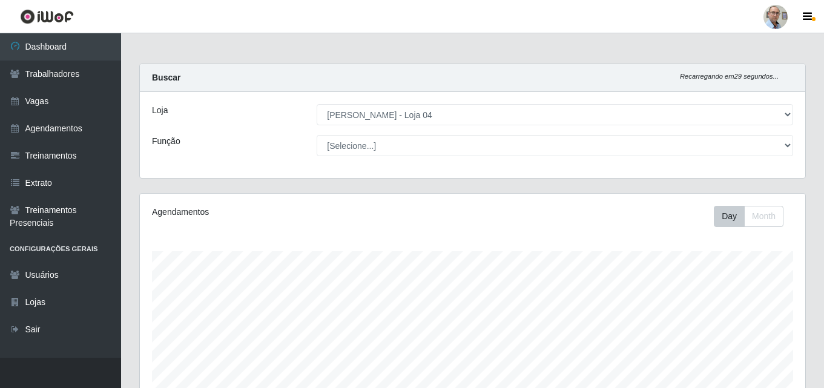 The image size is (824, 388). Describe the element at coordinates (160, 110) in the screenshot. I see `label: Loja` at that location.